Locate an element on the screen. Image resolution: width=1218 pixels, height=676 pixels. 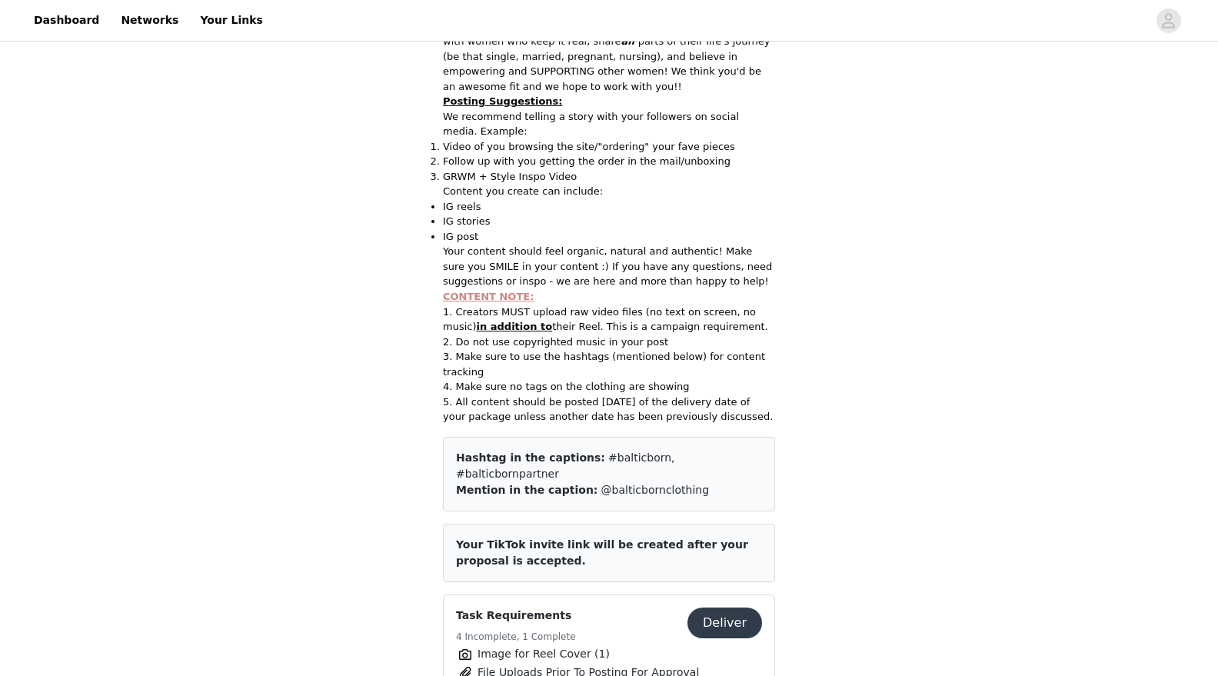
span: Mention in the caption: is located at coordinates (527, 490).